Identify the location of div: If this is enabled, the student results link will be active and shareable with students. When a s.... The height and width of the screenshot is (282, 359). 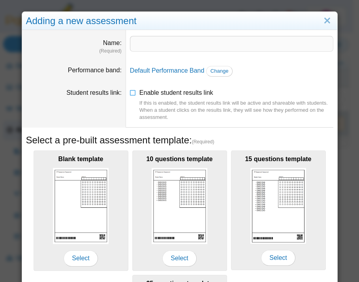
(236, 110).